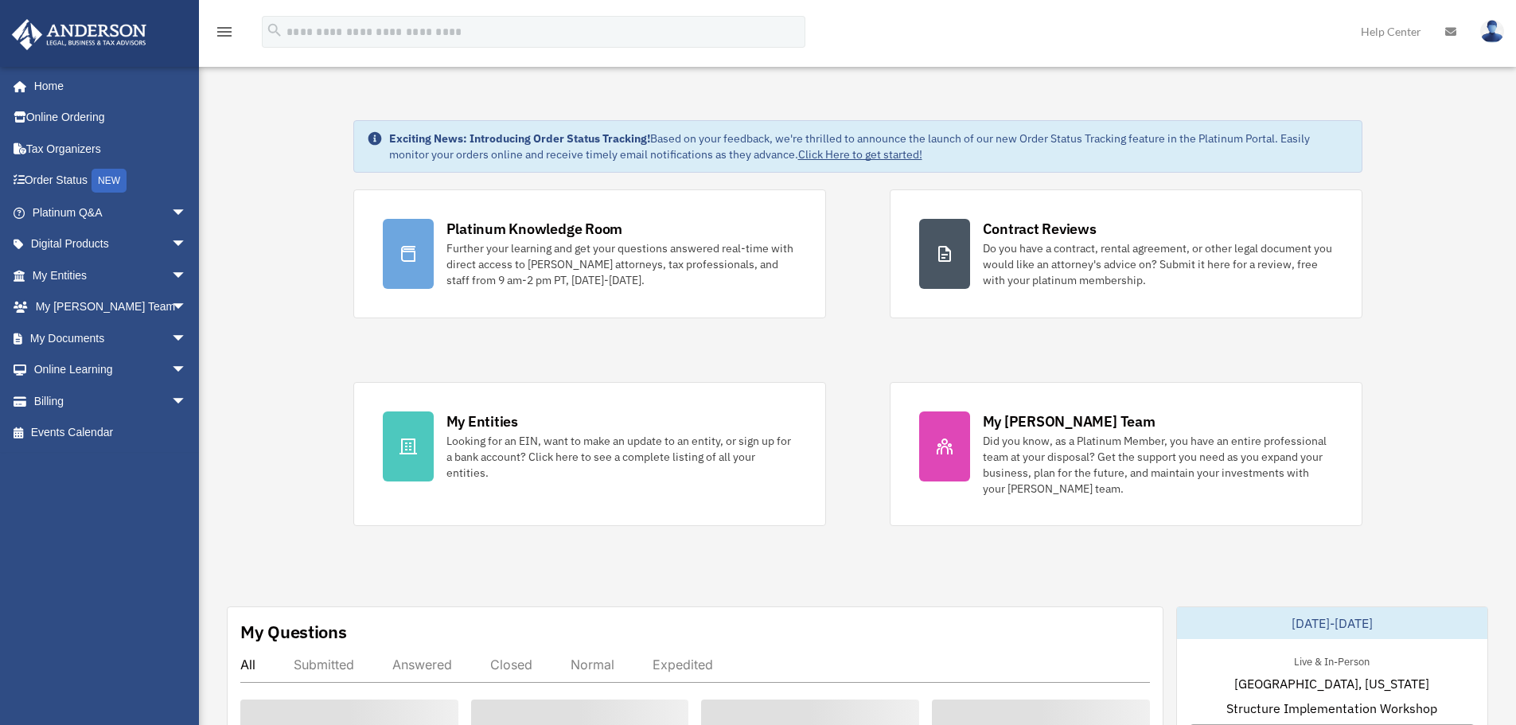 The width and height of the screenshot is (1516, 725). Describe the element at coordinates (622, 264) in the screenshot. I see `div: Further your learning and get your questions answered real-time with direct access to [PERSON_NAM...` at that location.